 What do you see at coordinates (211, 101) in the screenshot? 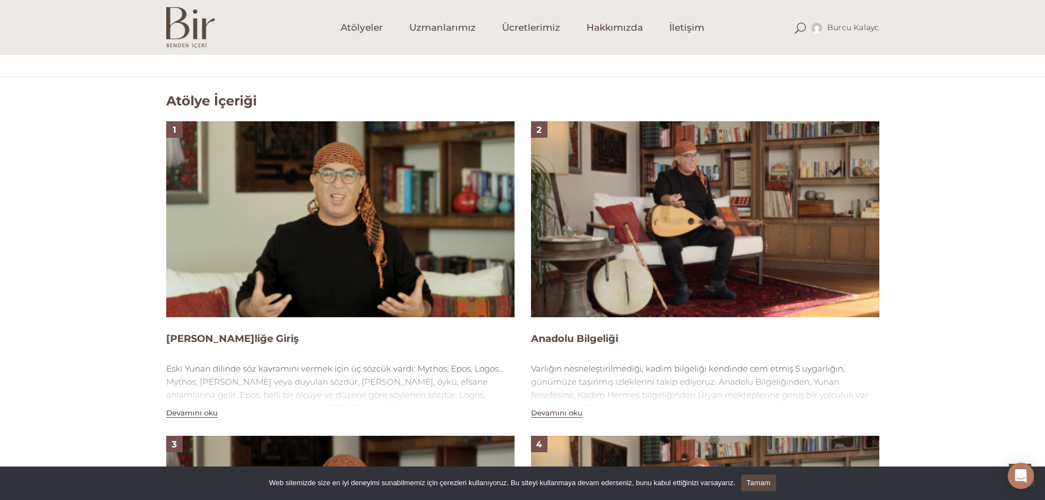
I see `h2: Atölye İçeriği` at bounding box center [211, 101].